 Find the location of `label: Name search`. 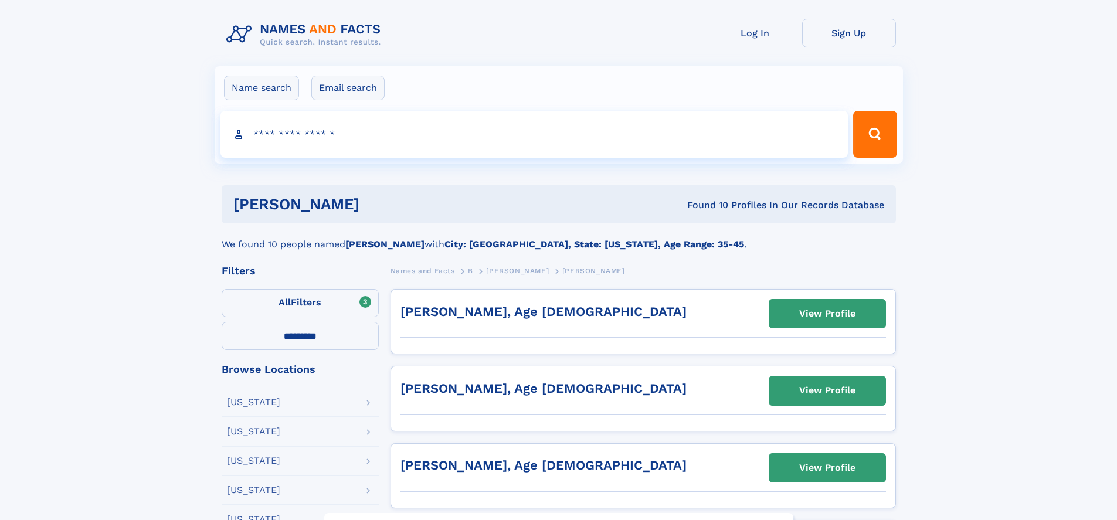

label: Name search is located at coordinates (262, 88).